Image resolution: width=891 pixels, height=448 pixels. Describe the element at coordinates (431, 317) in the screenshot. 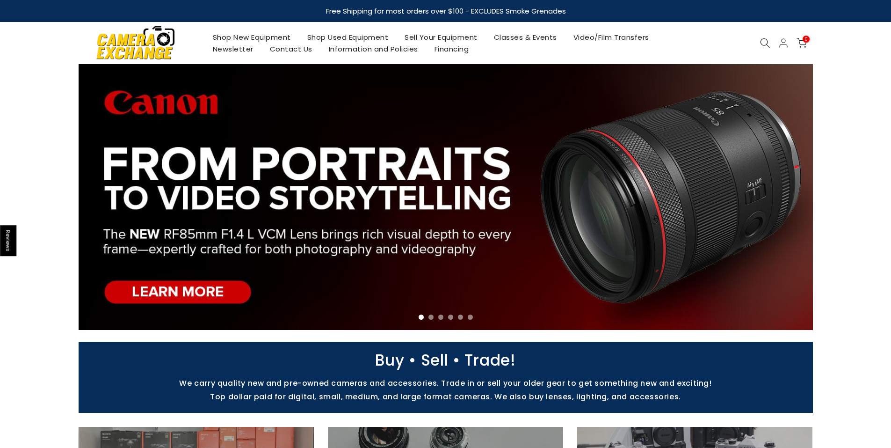

I see `li: Page dot 2` at that location.